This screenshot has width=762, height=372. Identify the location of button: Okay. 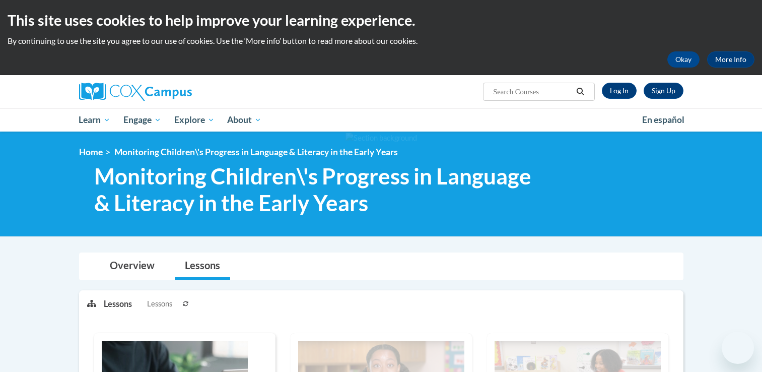
(684, 59).